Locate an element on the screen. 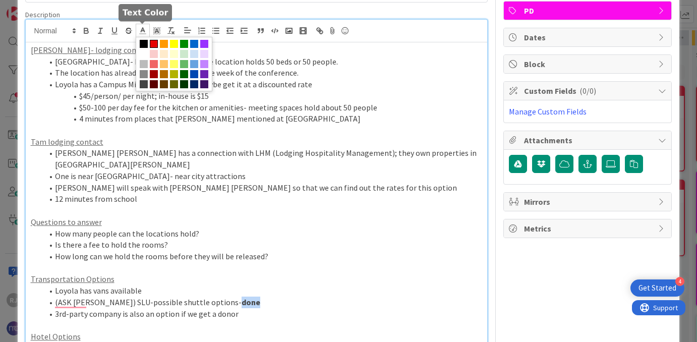  div: Open Get Started checklist, remaining modules: 4 is located at coordinates (657, 288).